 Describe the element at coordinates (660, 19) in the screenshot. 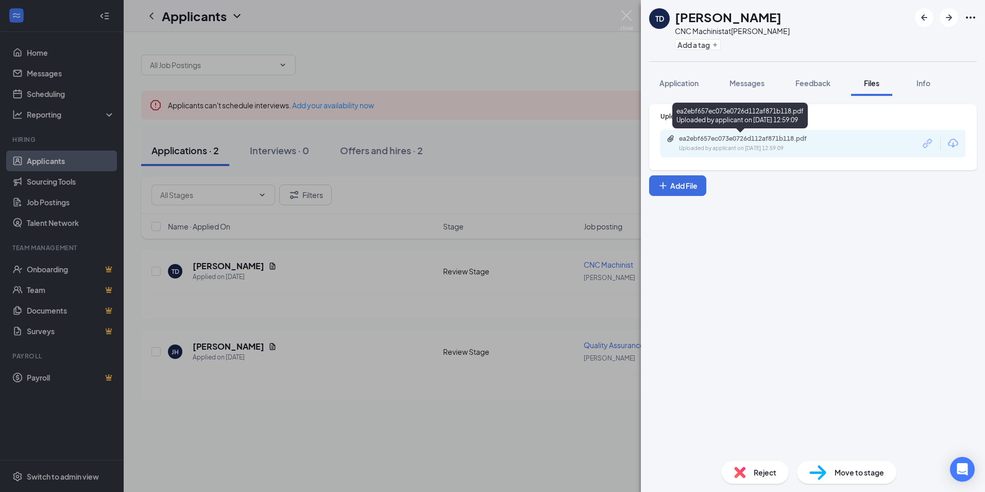

I see `div: TD` at that location.